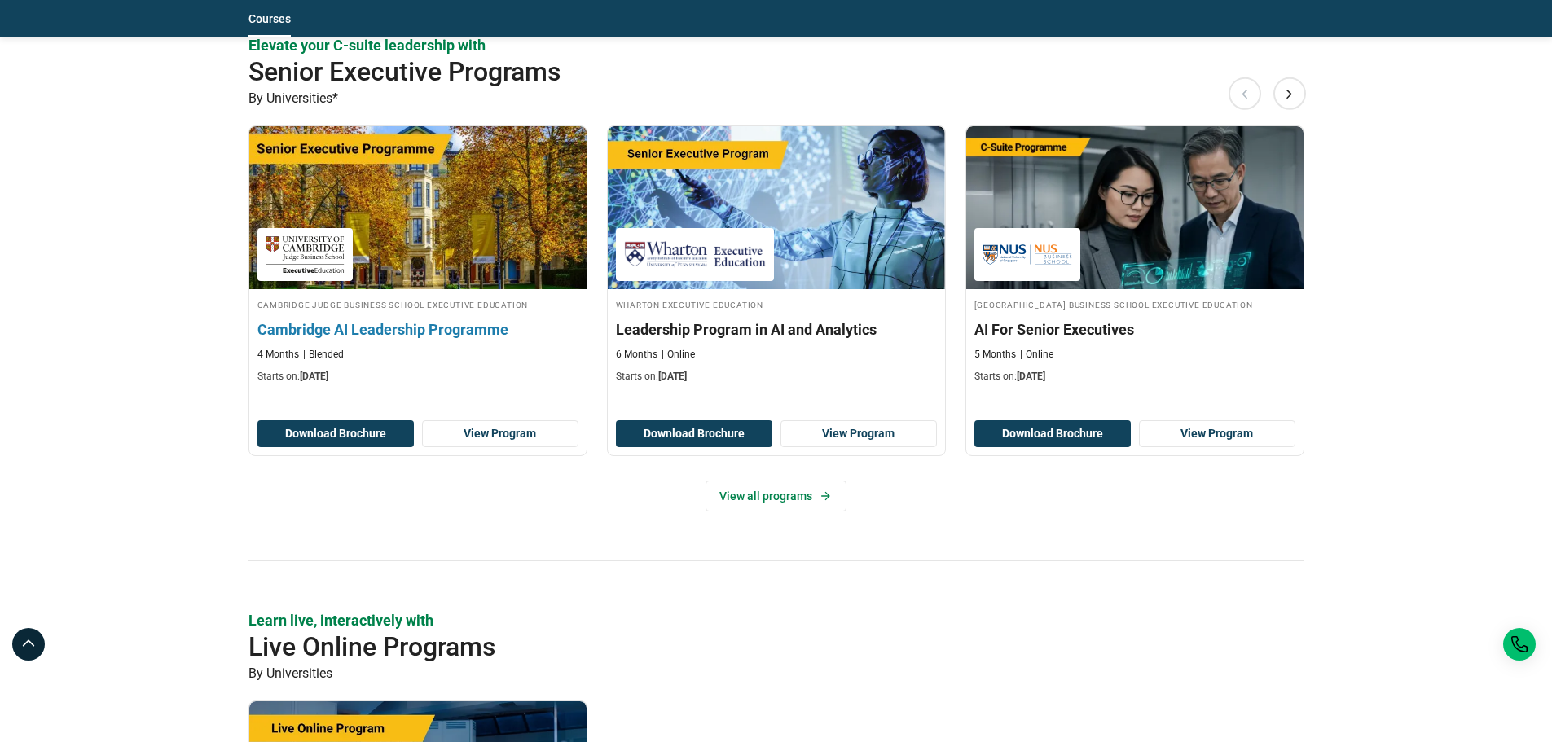 The height and width of the screenshot is (742, 1552). What do you see at coordinates (1135, 329) in the screenshot?
I see `h3: AI For Senior Executives` at bounding box center [1135, 329].